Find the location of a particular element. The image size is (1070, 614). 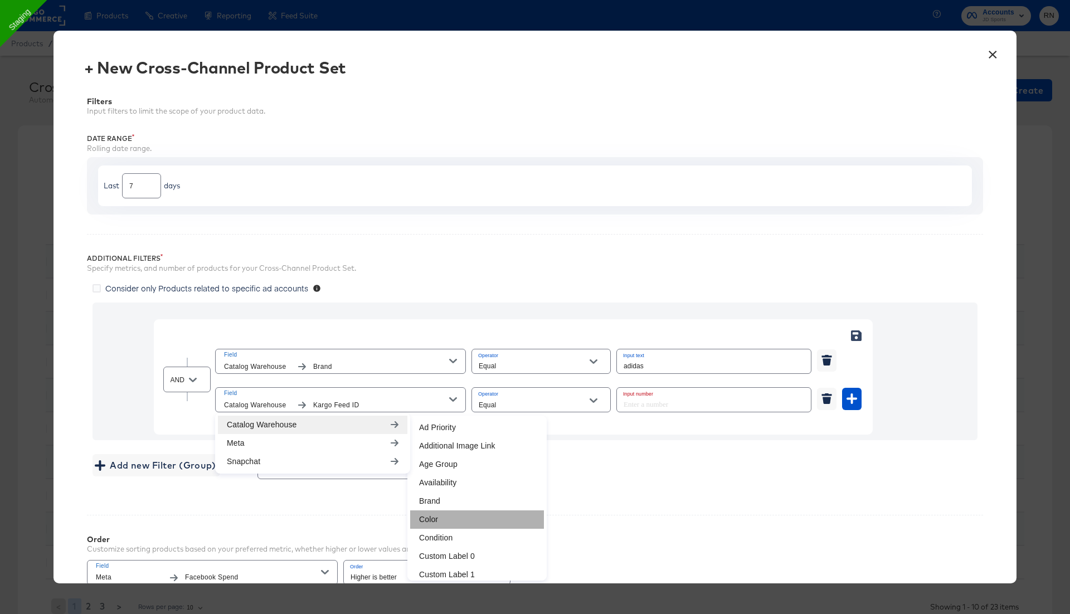

button: FieldMetaFacebook Spend is located at coordinates (212, 572).